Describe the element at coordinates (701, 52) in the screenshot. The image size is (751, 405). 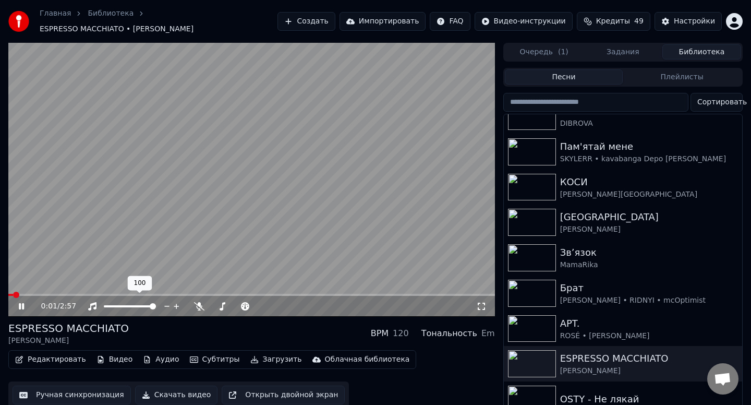
I see `button: Библиотека` at that location.